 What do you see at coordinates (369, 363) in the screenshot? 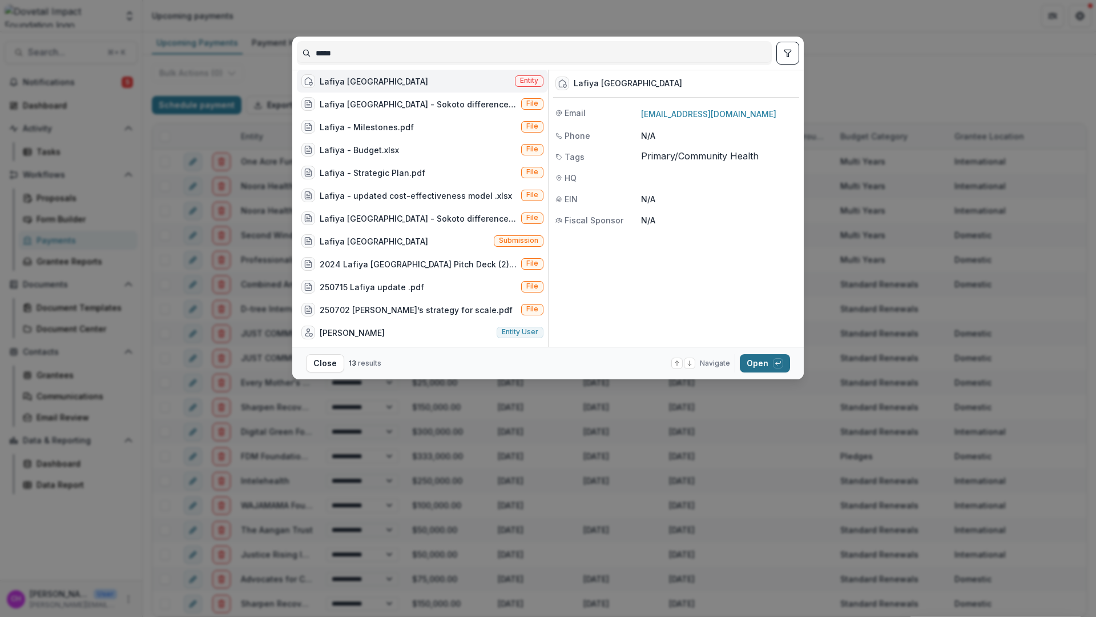
I see `span: results` at bounding box center [369, 363].